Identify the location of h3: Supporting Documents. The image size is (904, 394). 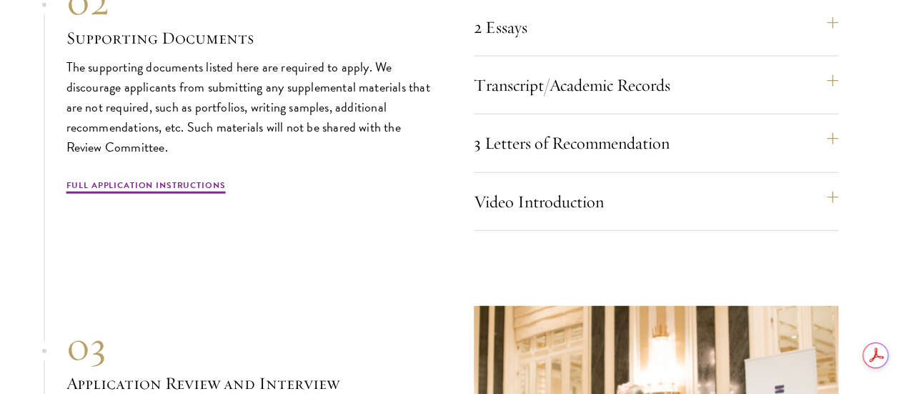
(249, 38).